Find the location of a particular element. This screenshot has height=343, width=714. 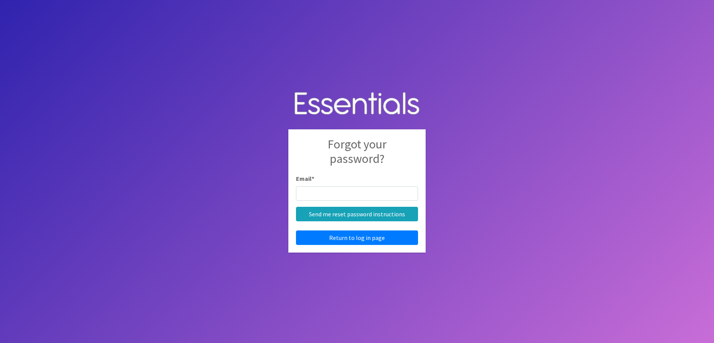

input: Send me reset password instructions is located at coordinates (357, 214).